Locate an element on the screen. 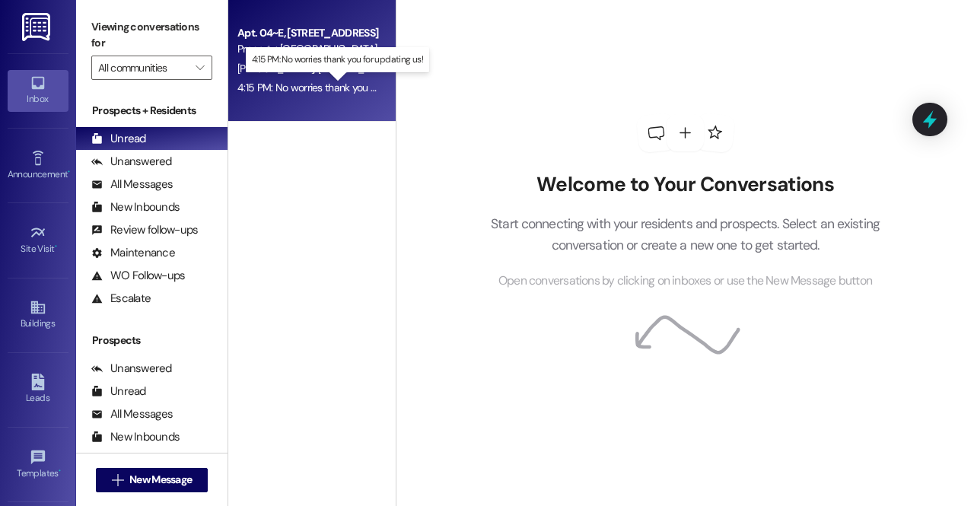 This screenshot has width=974, height=506. a: Templates • is located at coordinates (38, 465).